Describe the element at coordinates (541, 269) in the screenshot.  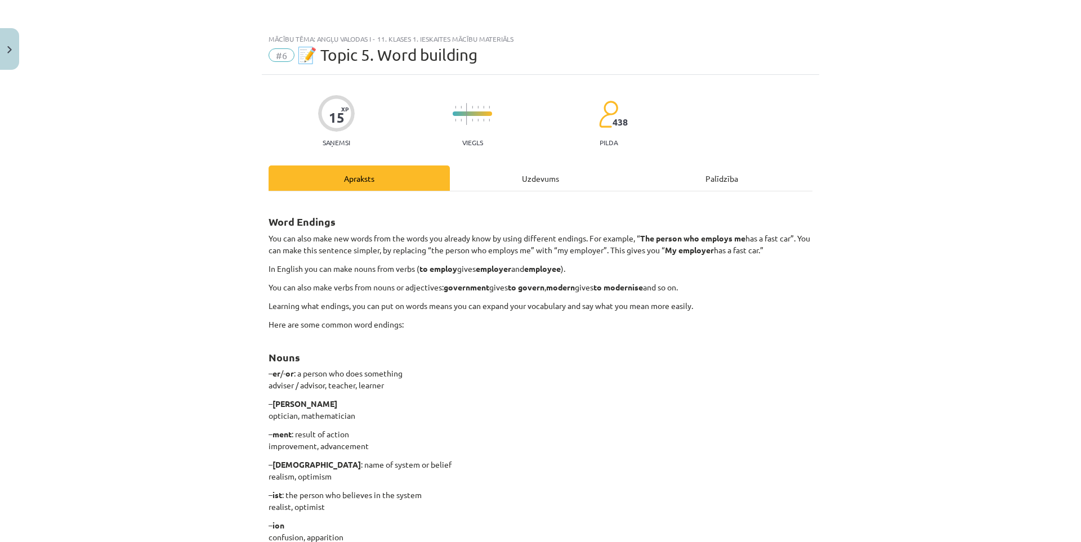
I see `p: In English you can make nouns from verbs ( gives and ).` at that location.